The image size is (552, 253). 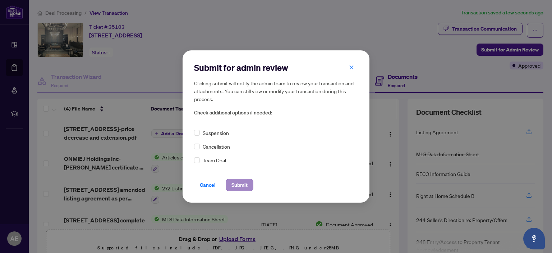 I want to click on span: Suspension, so click(x=216, y=133).